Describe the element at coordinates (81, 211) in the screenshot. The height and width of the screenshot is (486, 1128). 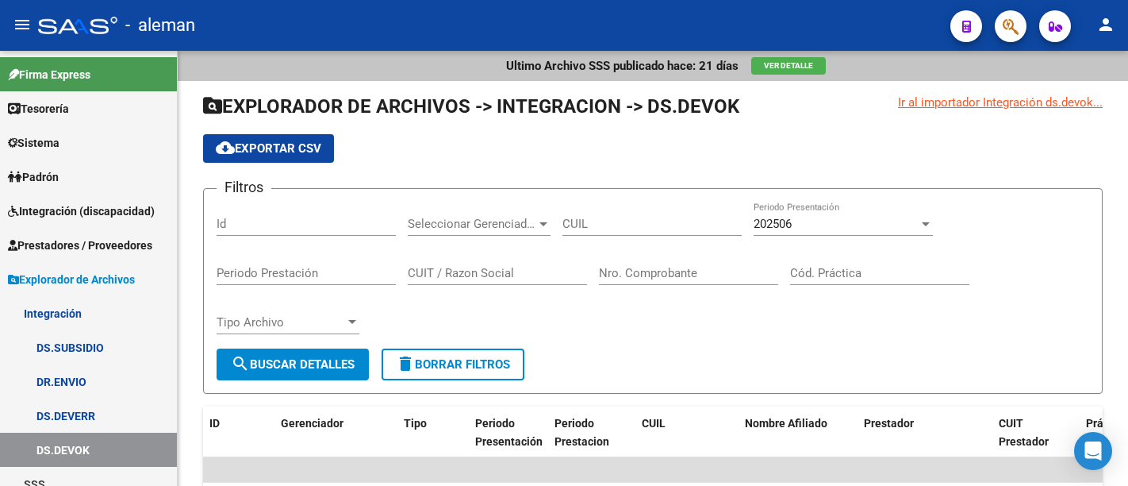
I see `span: Integración (discapacidad)` at that location.